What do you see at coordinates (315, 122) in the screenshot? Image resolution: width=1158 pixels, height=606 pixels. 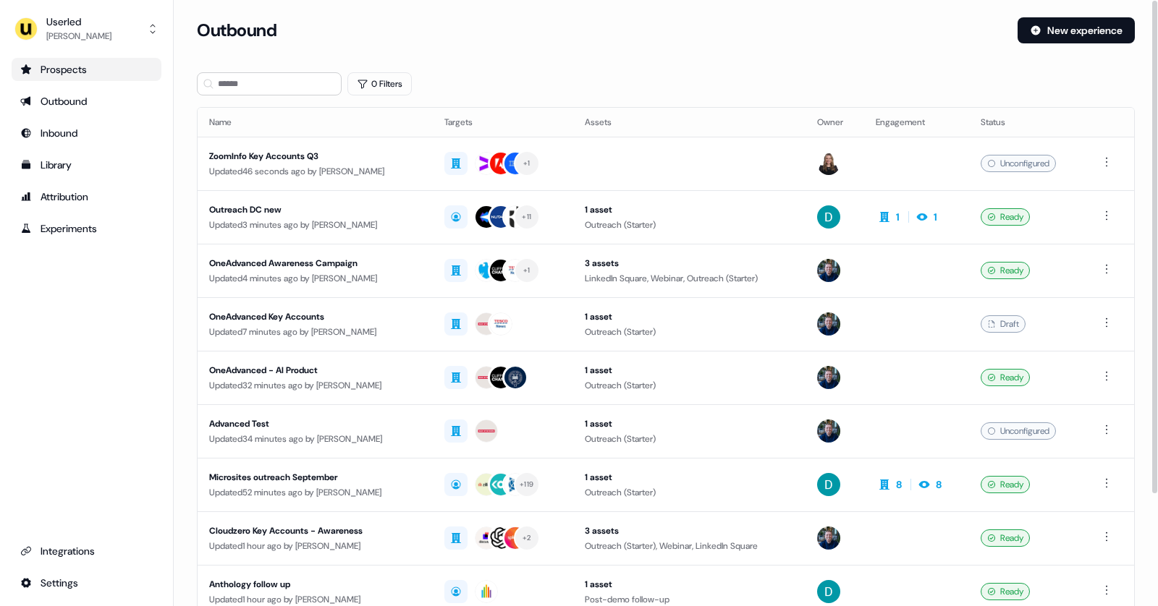 I see `th: Name` at bounding box center [315, 122].